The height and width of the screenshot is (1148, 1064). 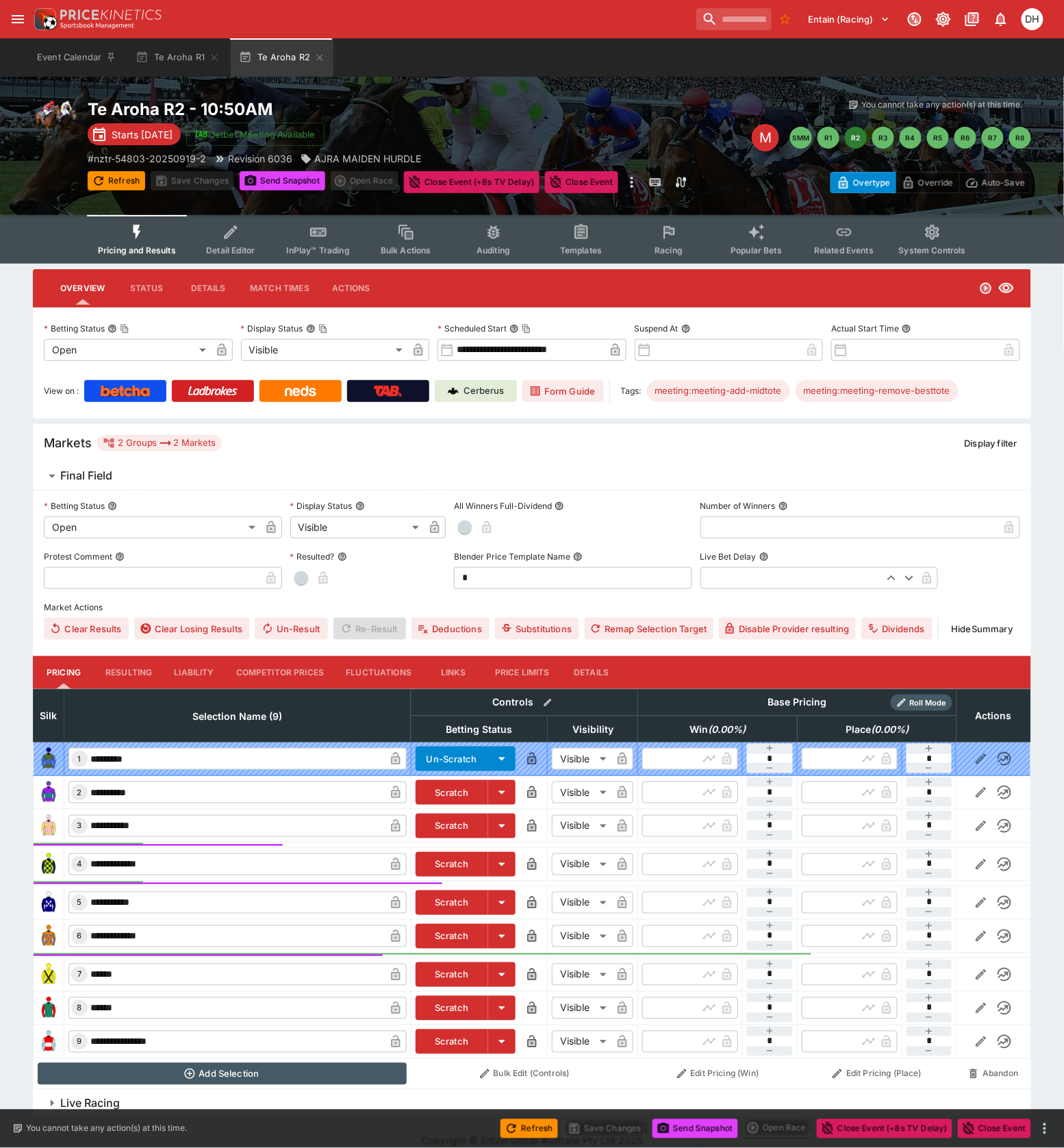 I want to click on span: Popular Bets, so click(x=756, y=250).